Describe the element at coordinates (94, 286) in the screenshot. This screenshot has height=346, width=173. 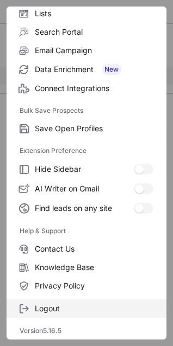
I see `span: Privacy Policy` at that location.